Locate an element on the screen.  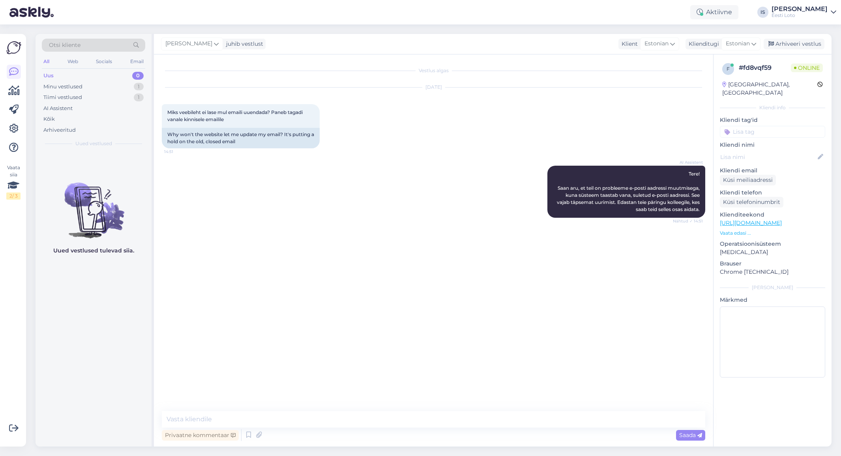
div: Arhiveeri vestlus is located at coordinates (794, 44).